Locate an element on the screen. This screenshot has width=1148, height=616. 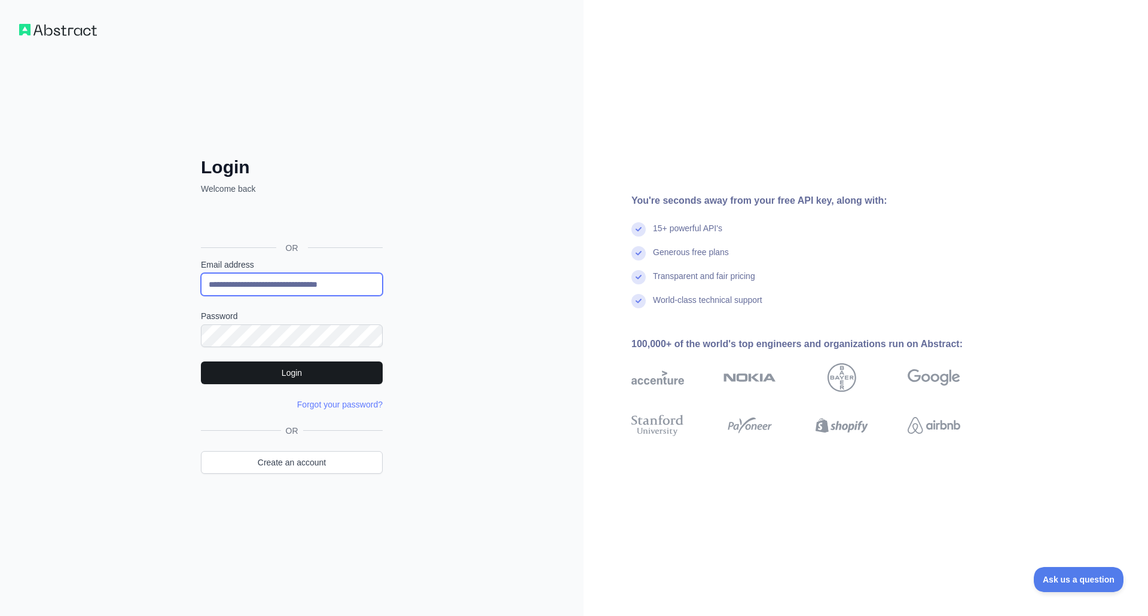
a: Forgot your password? is located at coordinates (340, 405).